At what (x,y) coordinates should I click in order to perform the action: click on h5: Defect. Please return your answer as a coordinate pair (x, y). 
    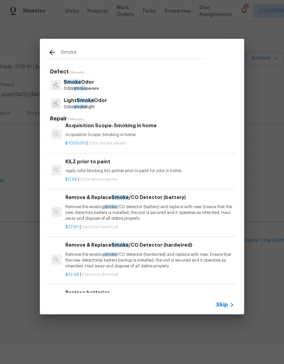
    Looking at the image, I should click on (143, 72).